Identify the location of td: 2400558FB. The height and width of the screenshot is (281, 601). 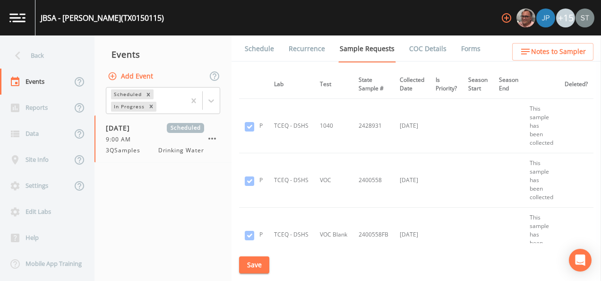
(373, 234).